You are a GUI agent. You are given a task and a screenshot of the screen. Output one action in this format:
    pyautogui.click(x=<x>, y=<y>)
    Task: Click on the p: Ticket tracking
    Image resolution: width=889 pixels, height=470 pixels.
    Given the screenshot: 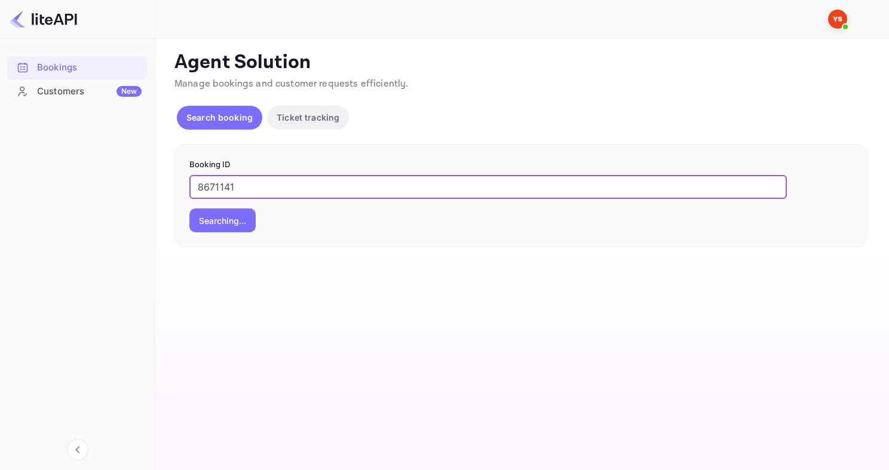 What is the action you would take?
    pyautogui.click(x=308, y=117)
    